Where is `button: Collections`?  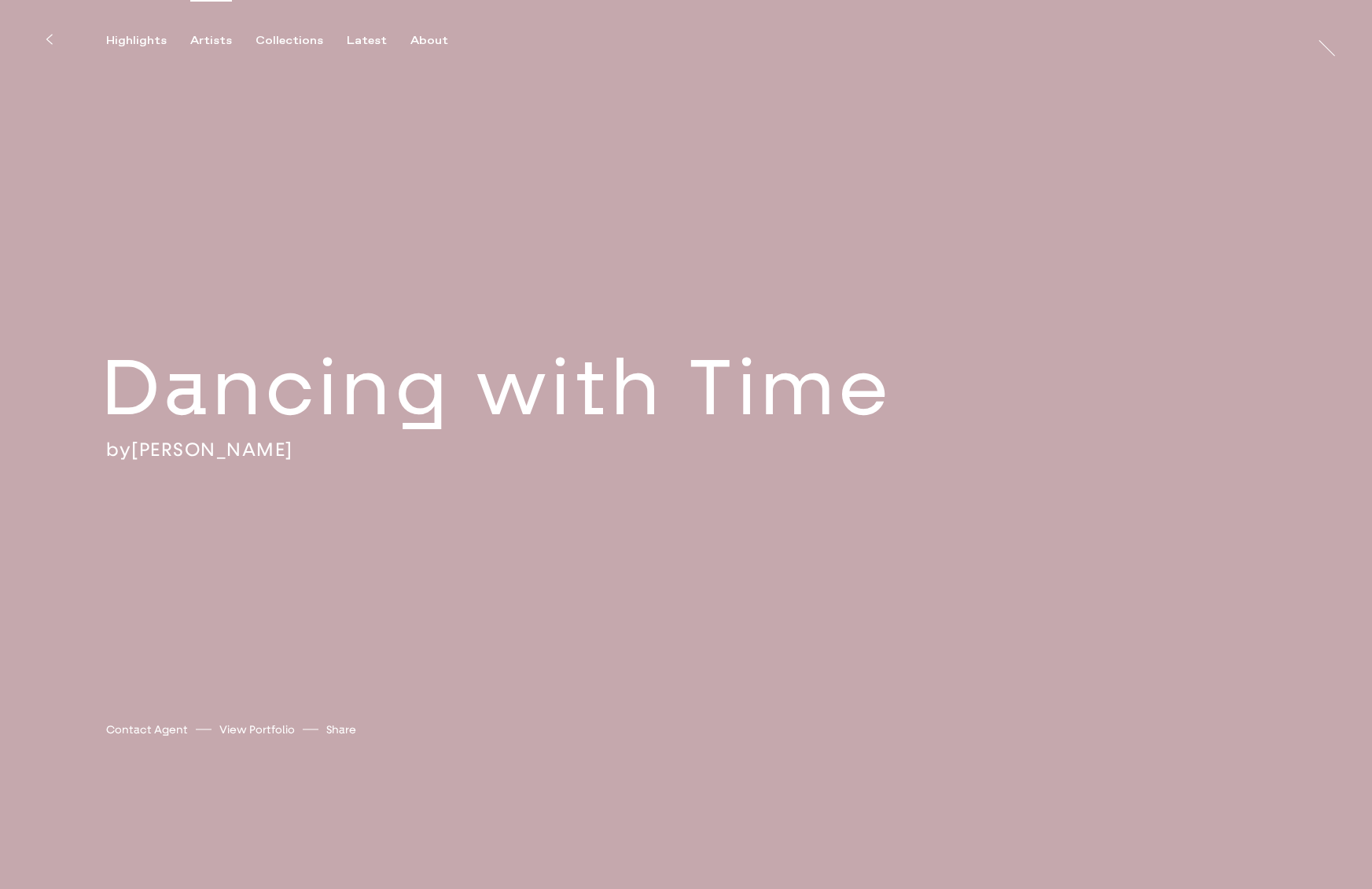
button: Collections is located at coordinates (301, 40).